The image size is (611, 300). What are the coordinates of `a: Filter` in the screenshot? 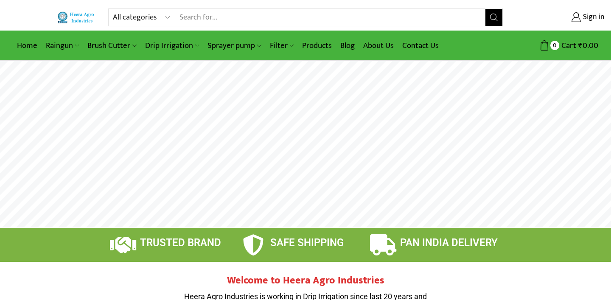 It's located at (282, 45).